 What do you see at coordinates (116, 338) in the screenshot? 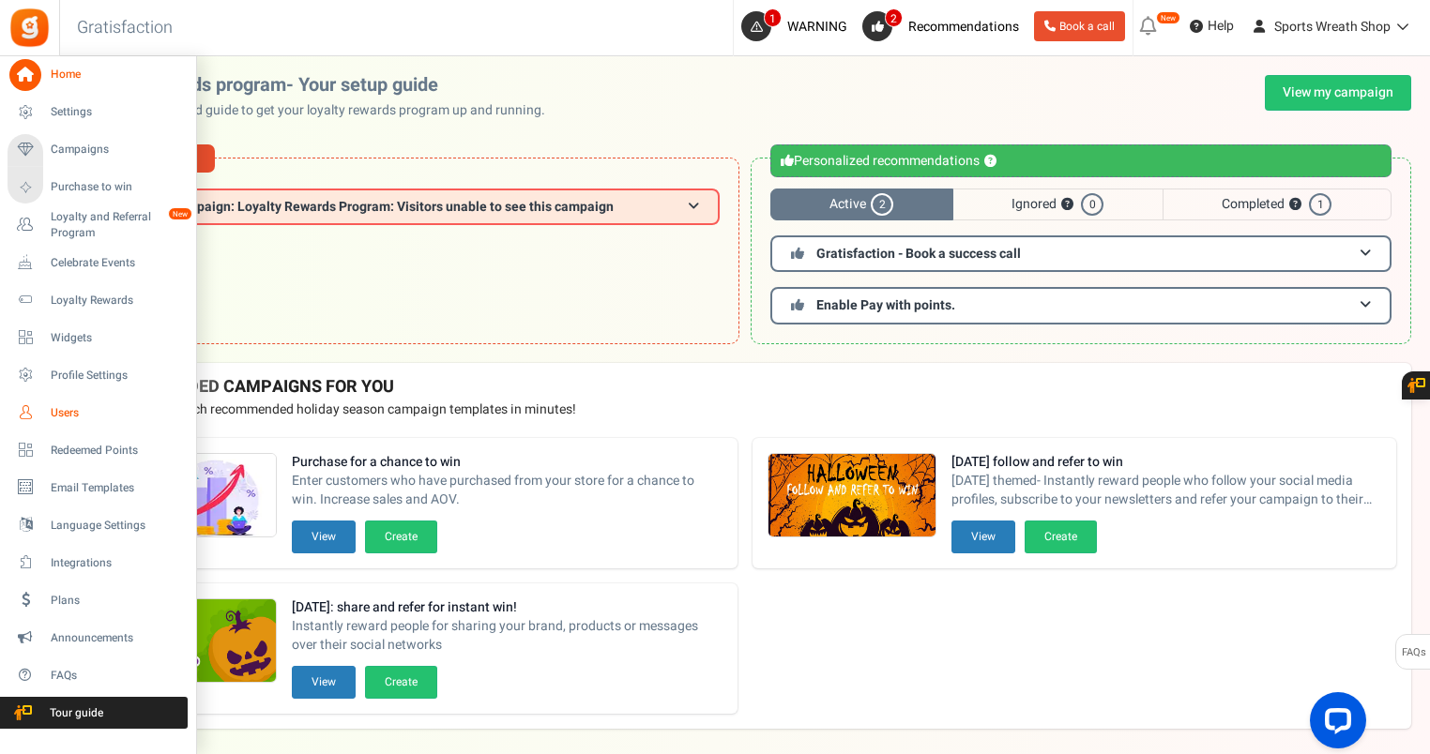
I see `span: Widgets` at bounding box center [116, 338].